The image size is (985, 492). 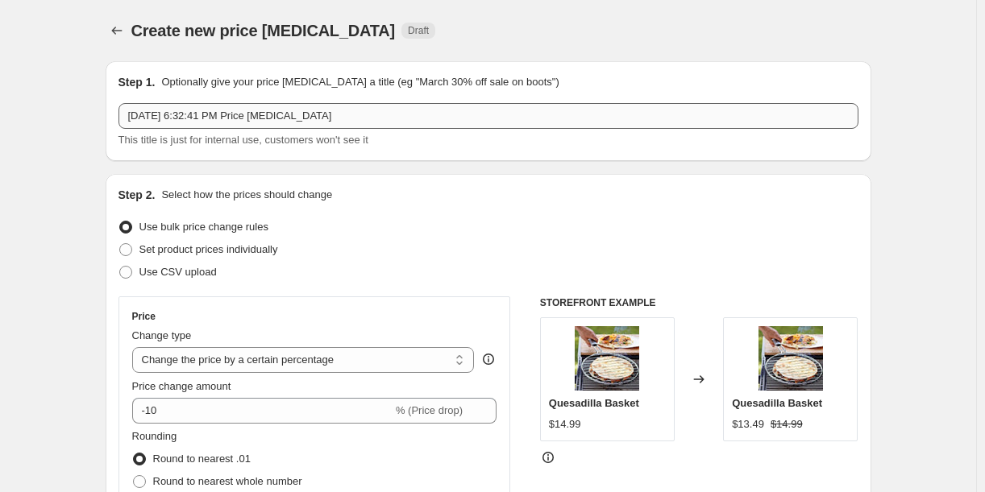 What do you see at coordinates (227, 481) in the screenshot?
I see `span: Round to nearest whole number` at bounding box center [227, 481].